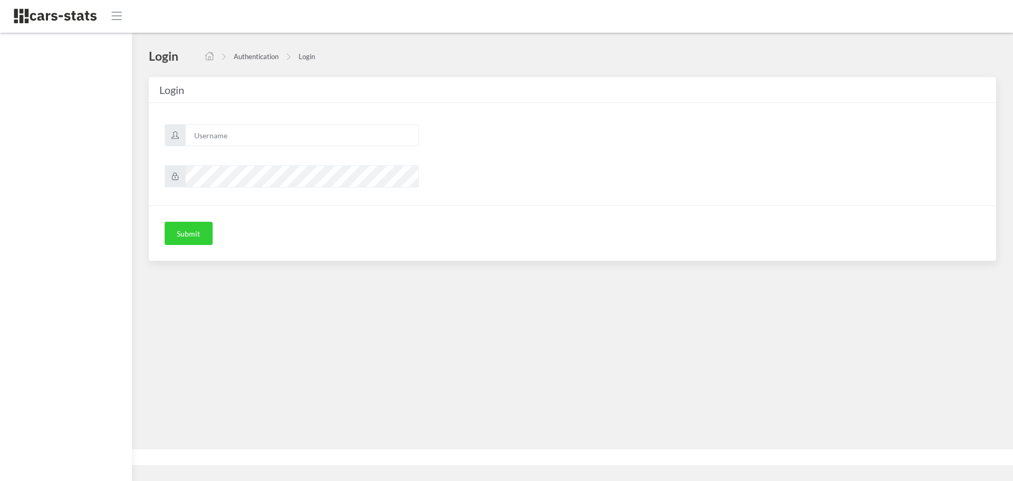 This screenshot has height=481, width=1013. Describe the element at coordinates (164, 56) in the screenshot. I see `h4: Login` at that location.